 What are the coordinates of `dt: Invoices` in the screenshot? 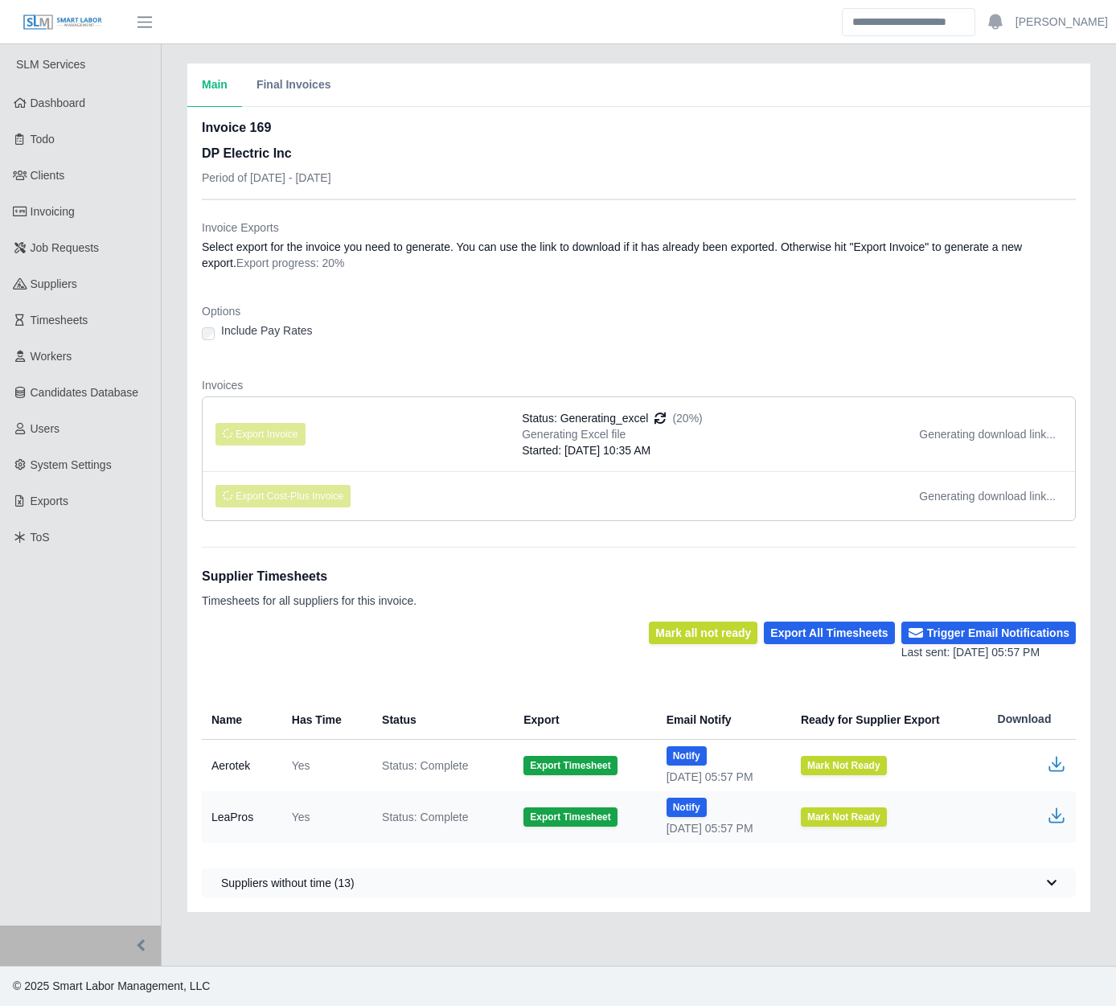 It's located at (639, 385).